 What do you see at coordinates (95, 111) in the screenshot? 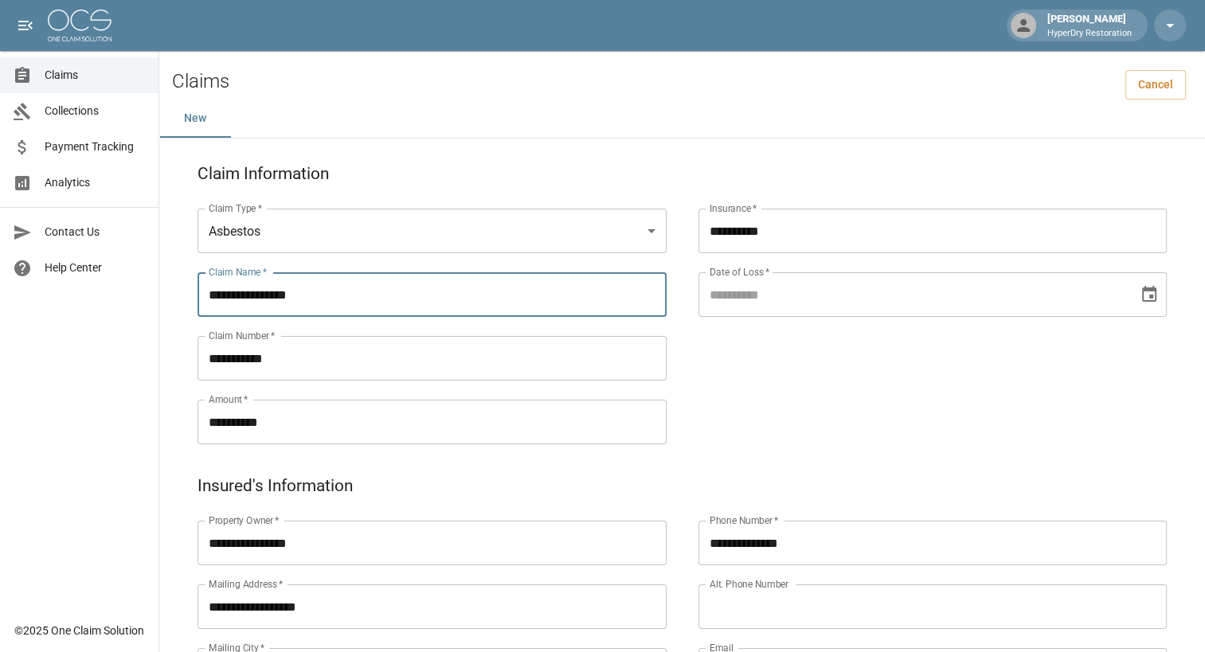
I see `span: Collections` at bounding box center [95, 111].